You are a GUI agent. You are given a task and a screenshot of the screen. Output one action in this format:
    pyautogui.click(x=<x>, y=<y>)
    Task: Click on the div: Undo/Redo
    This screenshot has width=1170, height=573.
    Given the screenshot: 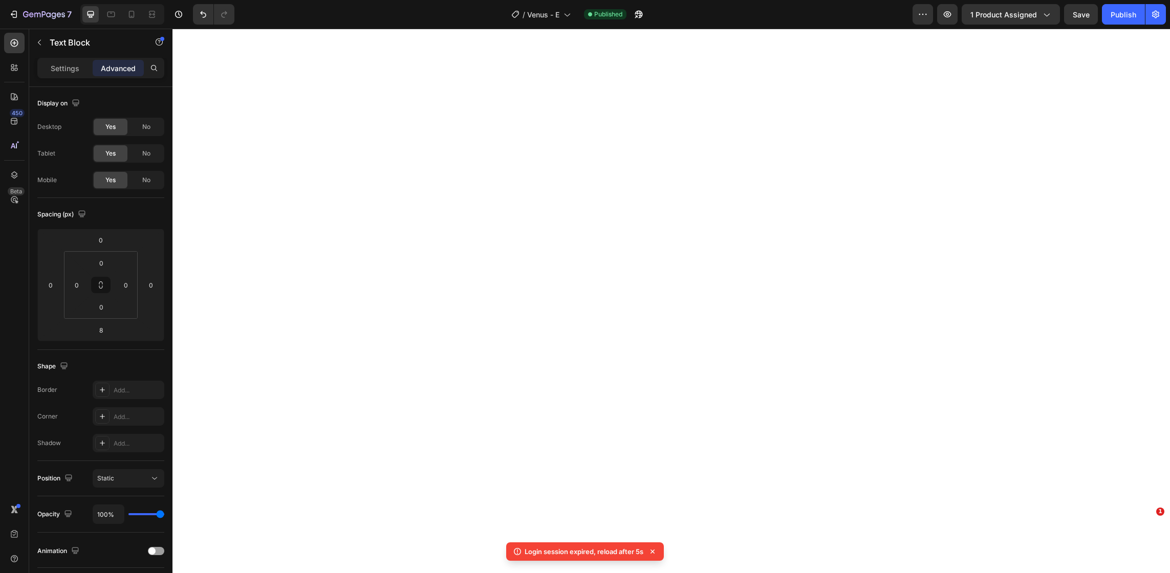 What is the action you would take?
    pyautogui.click(x=213, y=14)
    